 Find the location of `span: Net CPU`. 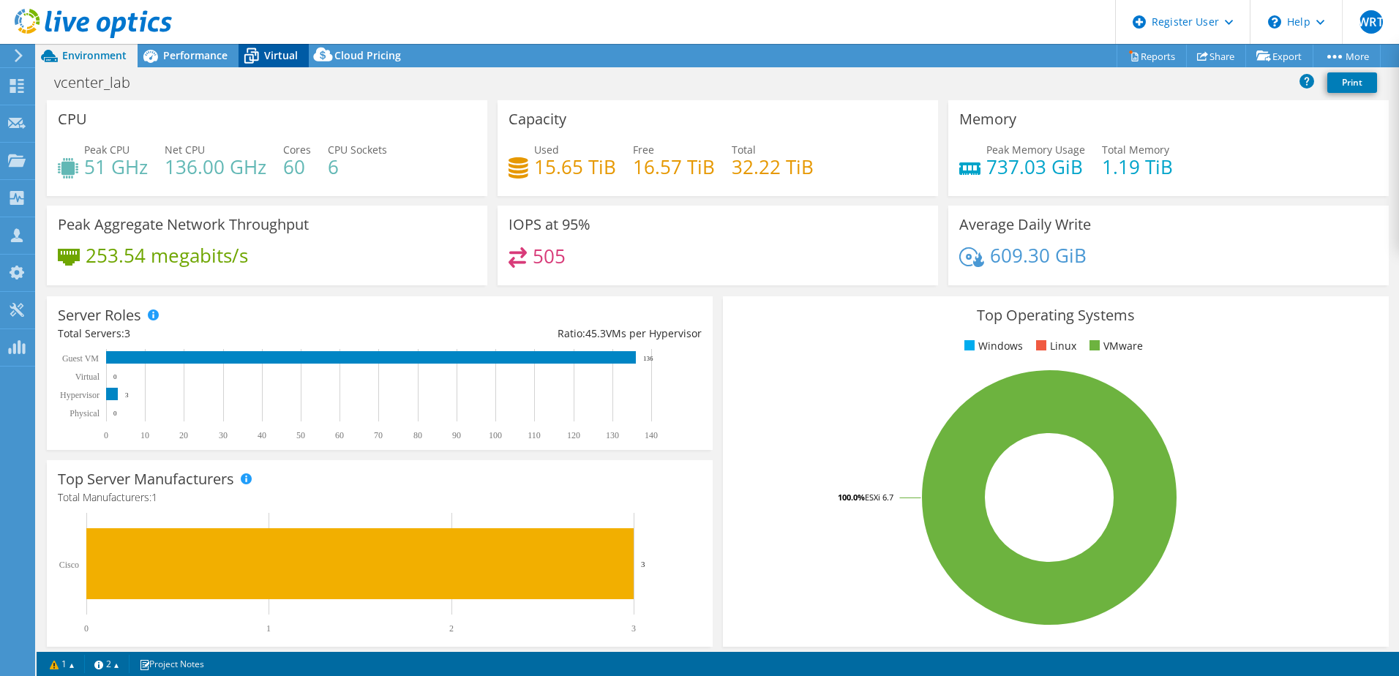

span: Net CPU is located at coordinates (184, 149).